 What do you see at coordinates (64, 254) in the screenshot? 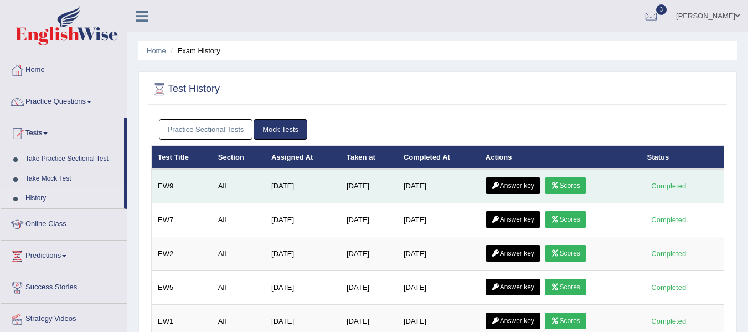
I see `a: Predictions` at bounding box center [64, 254].